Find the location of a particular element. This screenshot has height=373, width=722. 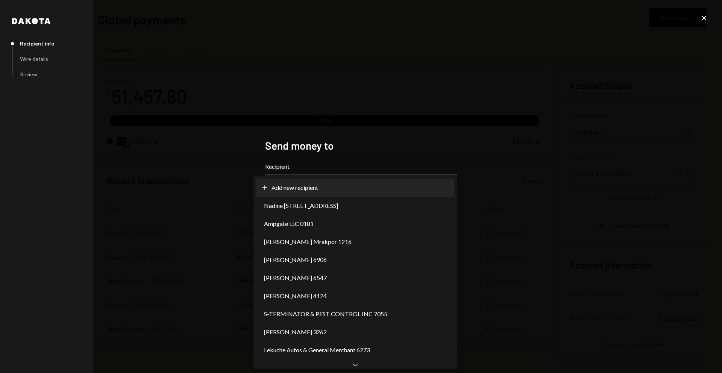

span: S-TERMINATOR & PEST CONTROL INC 7055 is located at coordinates (326, 314).